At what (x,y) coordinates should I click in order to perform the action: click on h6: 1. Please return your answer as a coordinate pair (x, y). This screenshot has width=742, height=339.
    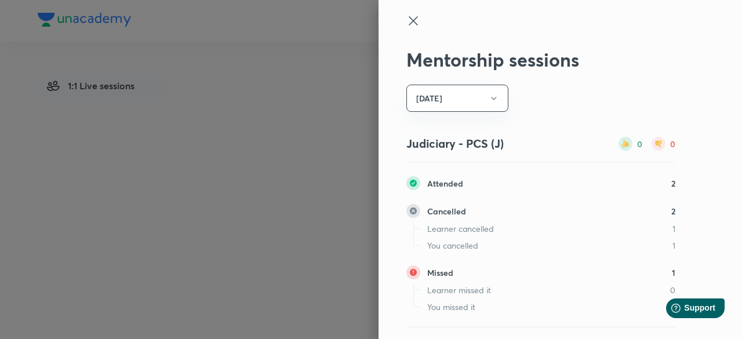
    Looking at the image, I should click on (673, 272).